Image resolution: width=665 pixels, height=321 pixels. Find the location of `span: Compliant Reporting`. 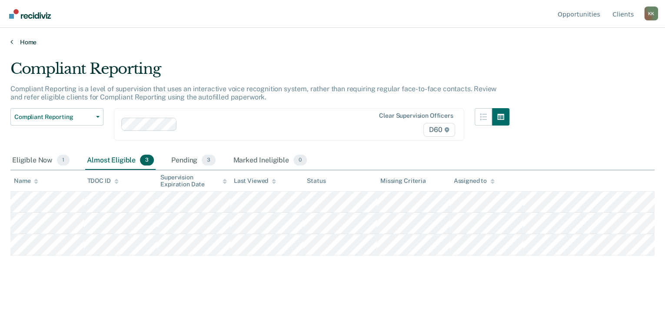

span: Compliant Reporting is located at coordinates (53, 117).